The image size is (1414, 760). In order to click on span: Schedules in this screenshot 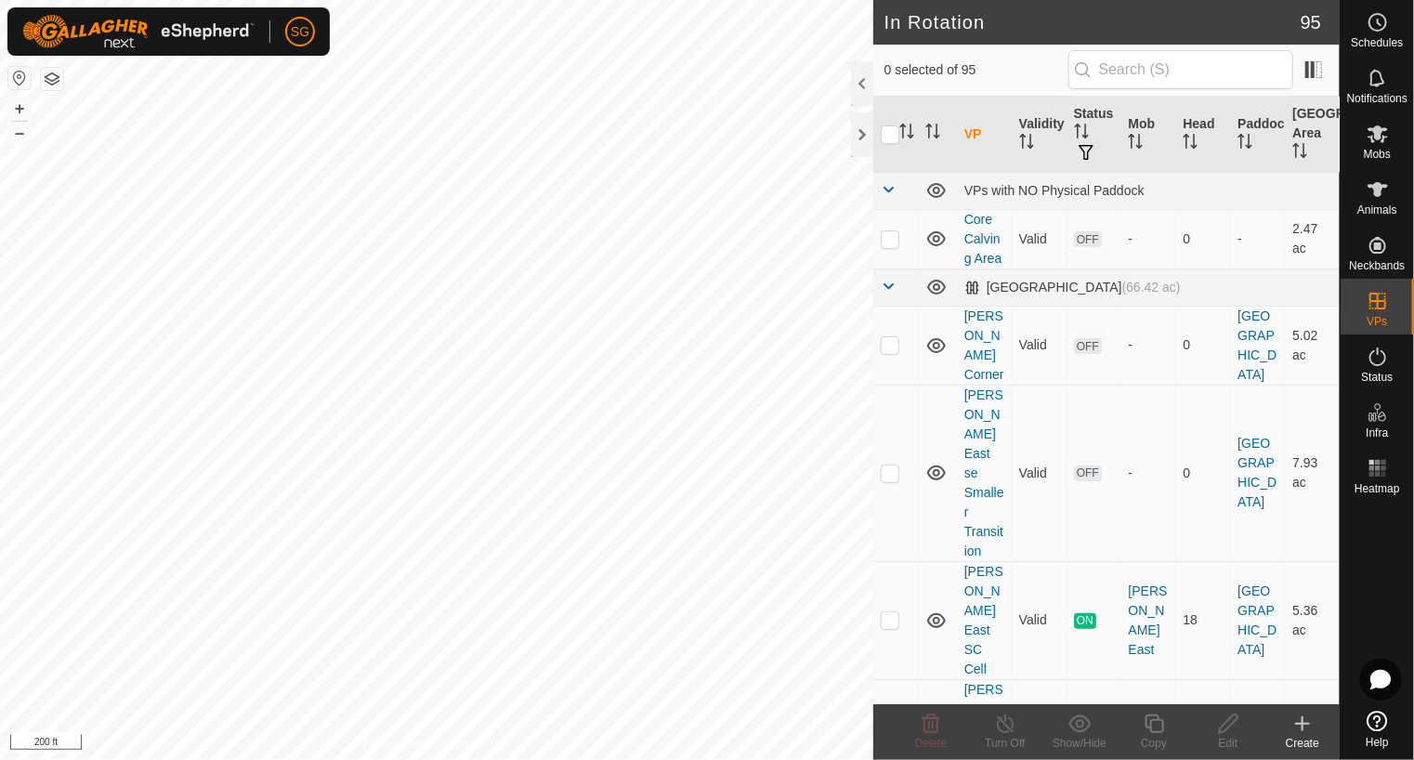, I will do `click(1377, 43)`.